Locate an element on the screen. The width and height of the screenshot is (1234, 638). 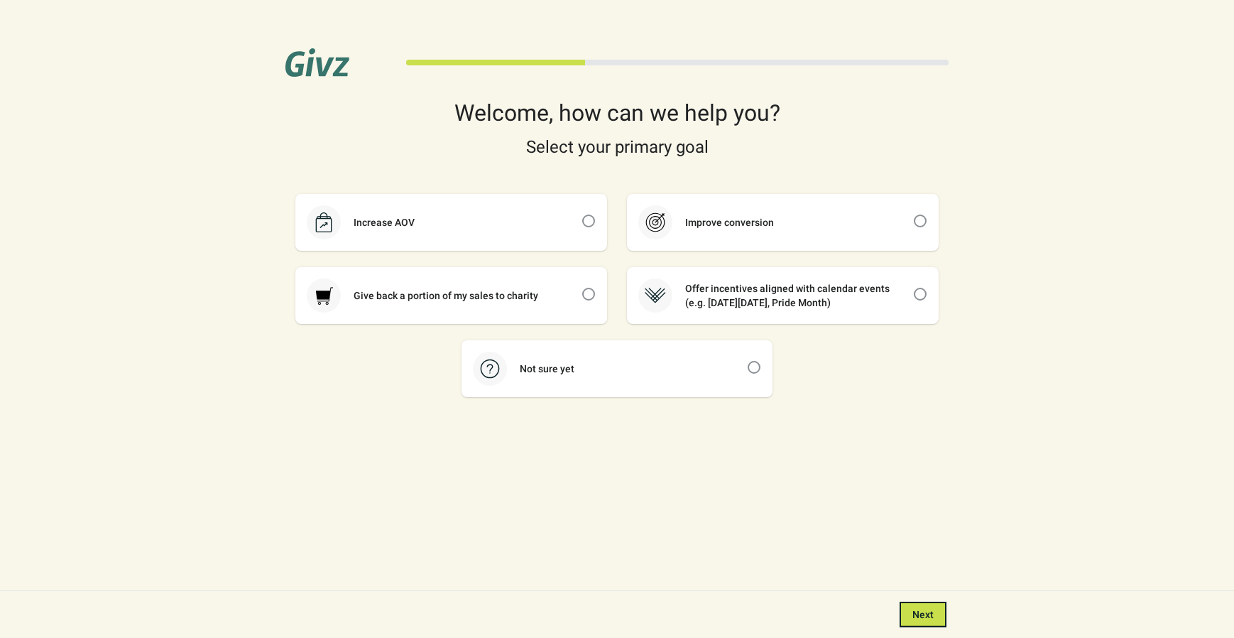
button: Next is located at coordinates (923, 614).